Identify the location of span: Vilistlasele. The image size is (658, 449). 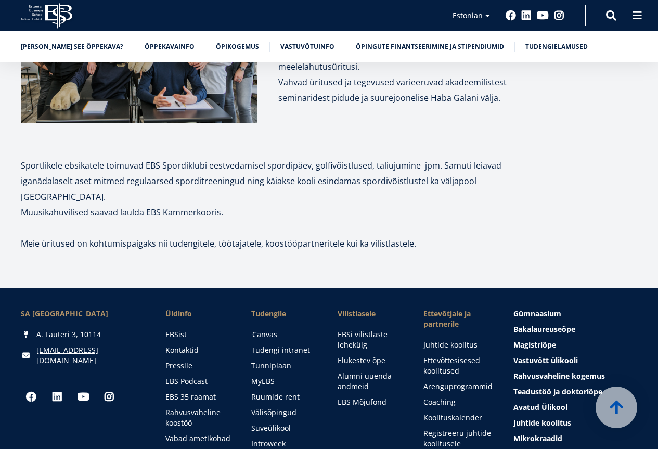
(370, 314).